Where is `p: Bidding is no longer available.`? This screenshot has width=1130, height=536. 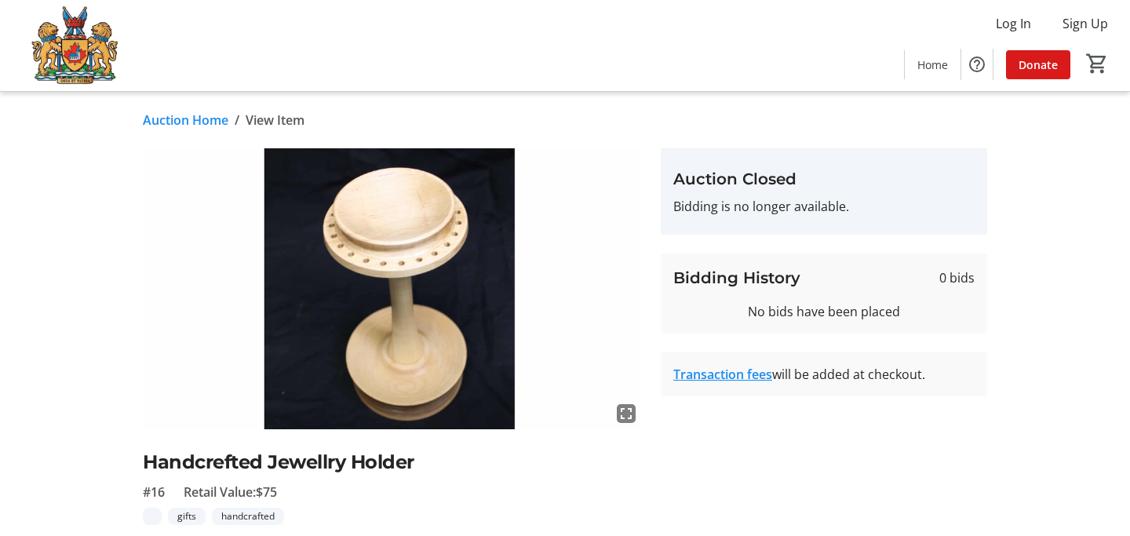 p: Bidding is no longer available. is located at coordinates (824, 206).